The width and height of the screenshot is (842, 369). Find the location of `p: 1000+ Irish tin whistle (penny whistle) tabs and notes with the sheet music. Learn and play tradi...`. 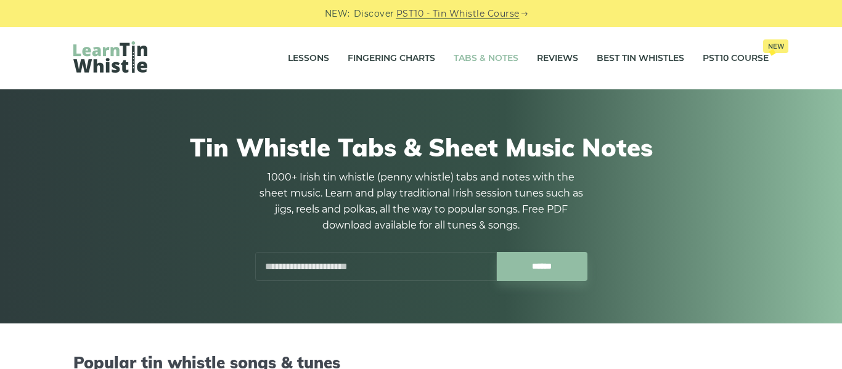

p: 1000+ Irish tin whistle (penny whistle) tabs and notes with the sheet music. Learn and play tradi... is located at coordinates (421, 202).